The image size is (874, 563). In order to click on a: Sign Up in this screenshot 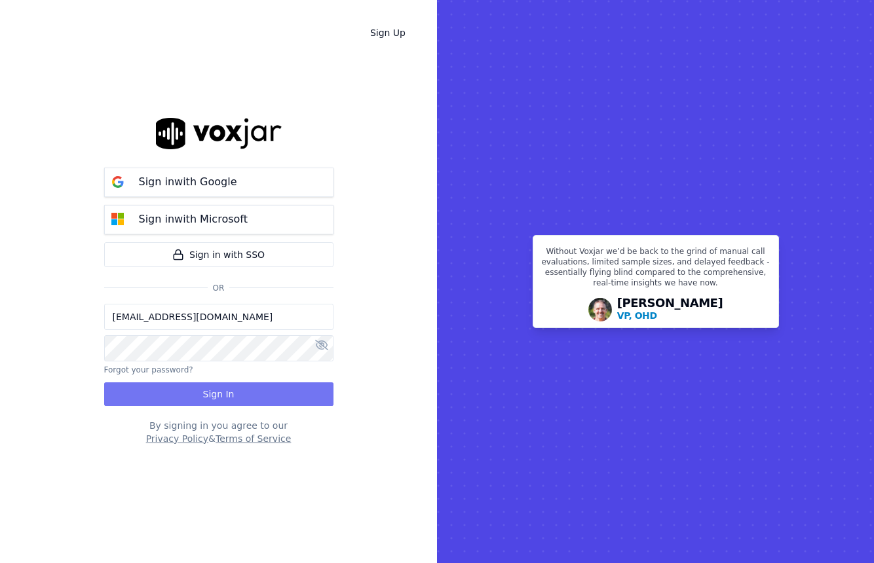, I will do `click(388, 33)`.